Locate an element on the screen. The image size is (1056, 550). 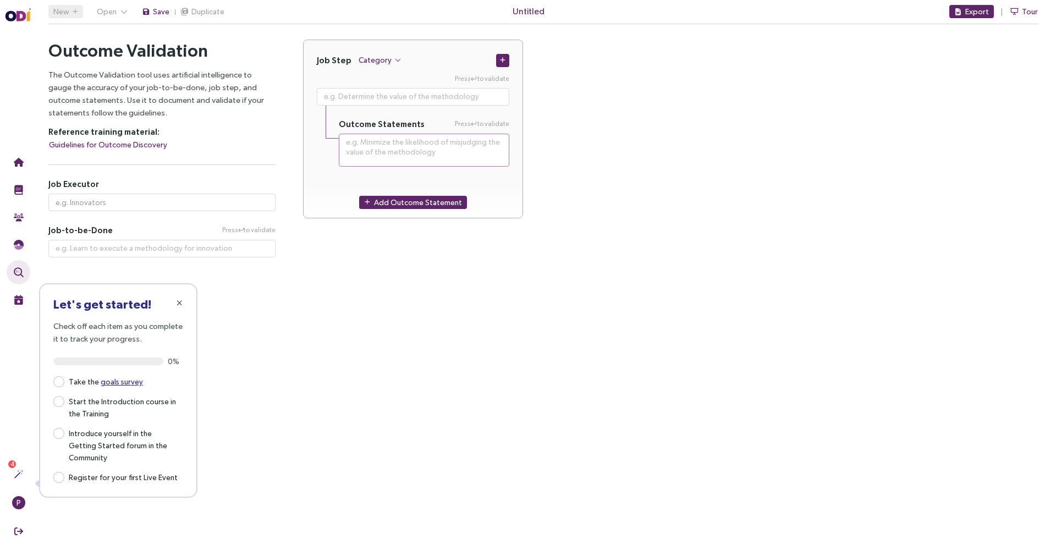
button: Home is located at coordinates (18, 162).